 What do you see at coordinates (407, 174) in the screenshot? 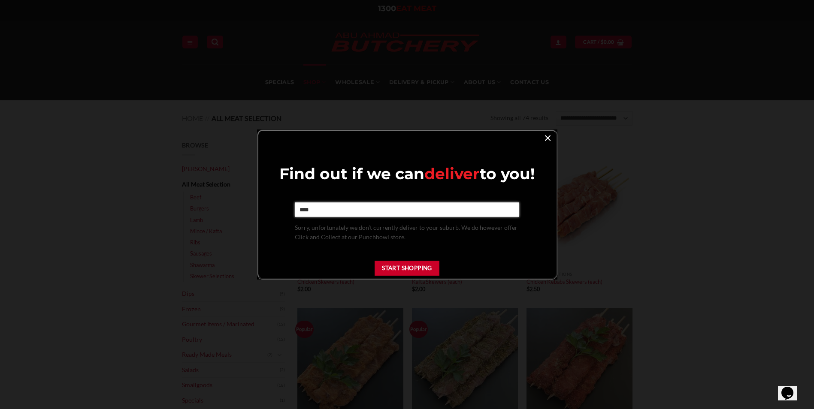
I see `span: Find out if we can to you!` at bounding box center [407, 174].